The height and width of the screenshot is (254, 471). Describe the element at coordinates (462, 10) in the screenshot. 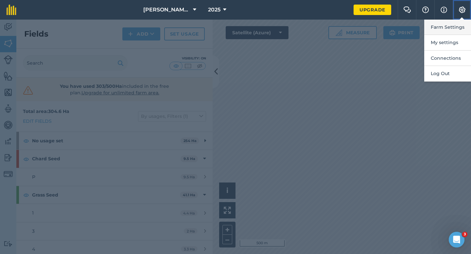

I see `img: A cog icon` at that location.